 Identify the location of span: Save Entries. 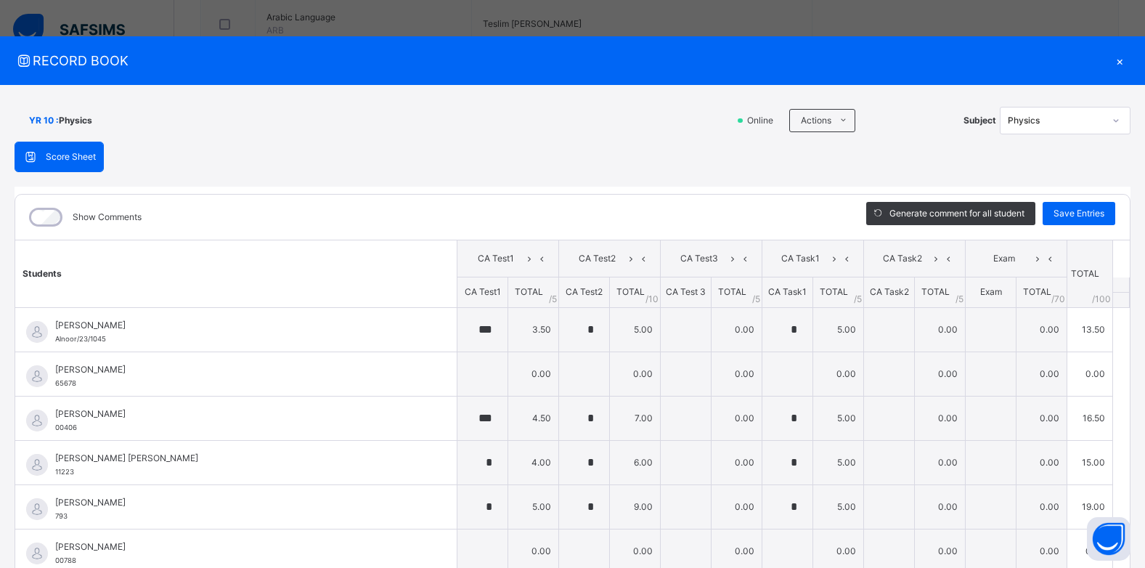
(1079, 213).